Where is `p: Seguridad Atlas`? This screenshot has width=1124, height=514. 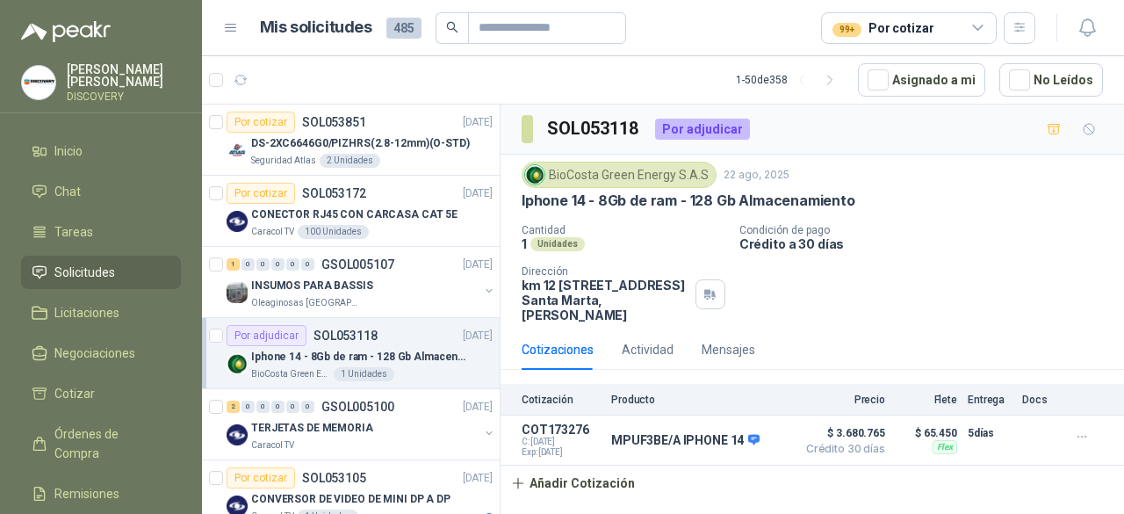 p: Seguridad Atlas is located at coordinates (284, 161).